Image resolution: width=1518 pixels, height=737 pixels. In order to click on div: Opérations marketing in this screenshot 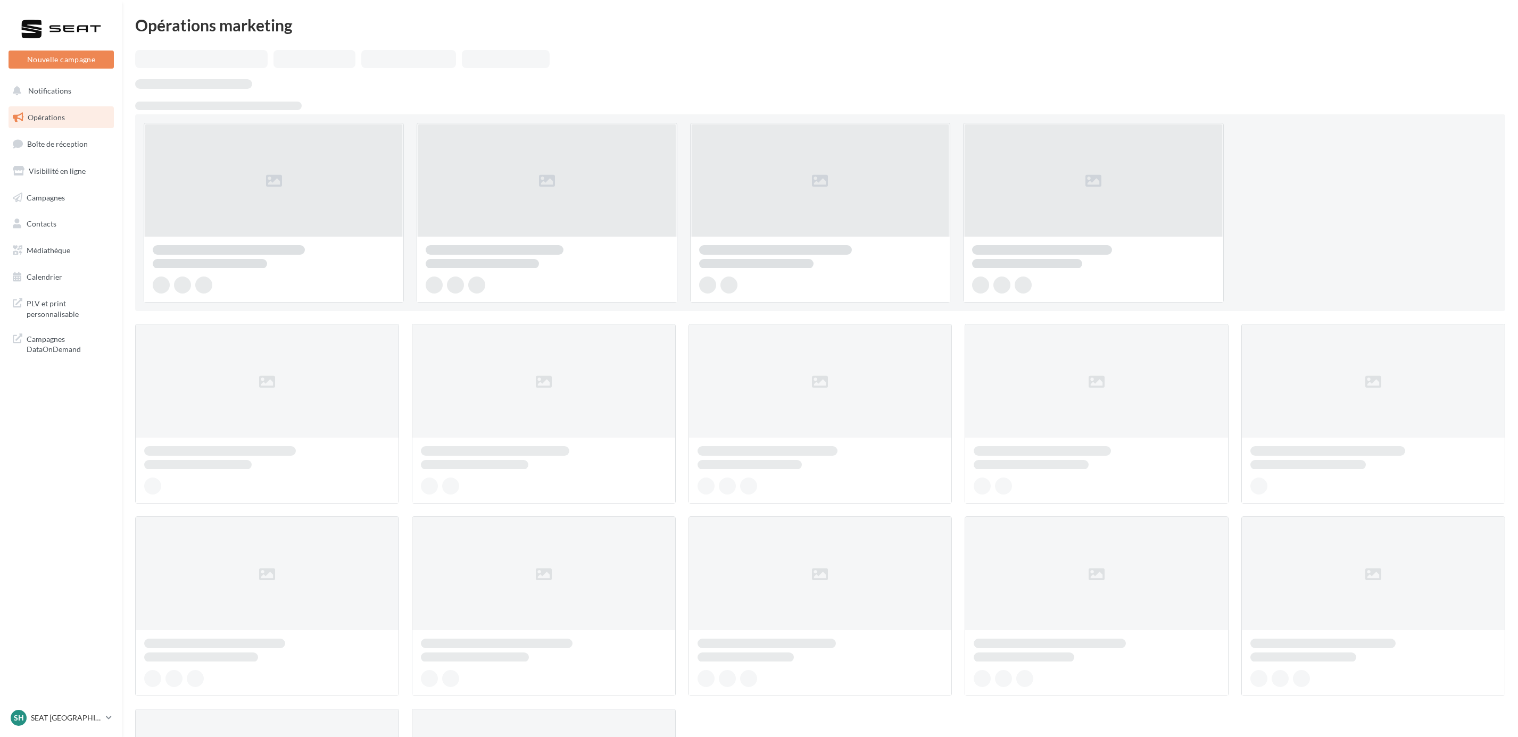, I will do `click(820, 25)`.